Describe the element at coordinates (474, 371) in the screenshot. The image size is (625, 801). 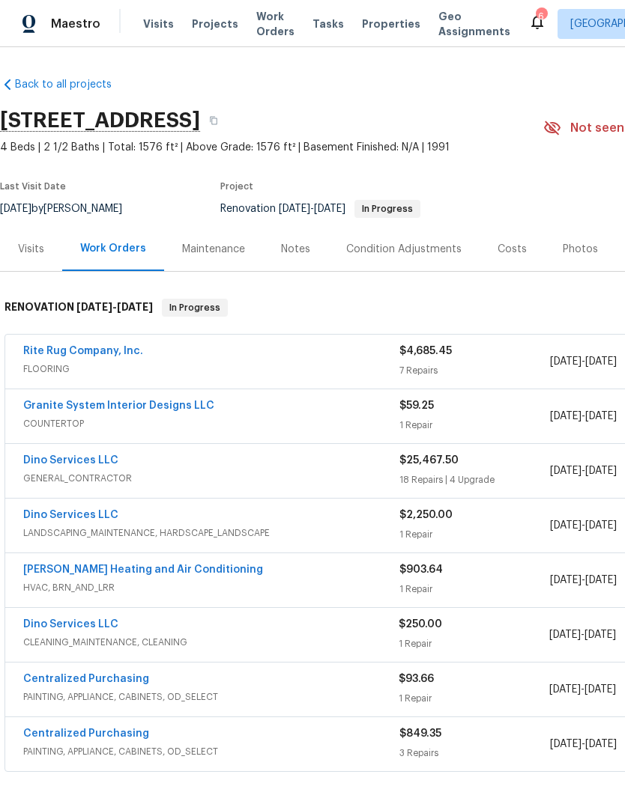
I see `div: 7 Repairs` at that location.